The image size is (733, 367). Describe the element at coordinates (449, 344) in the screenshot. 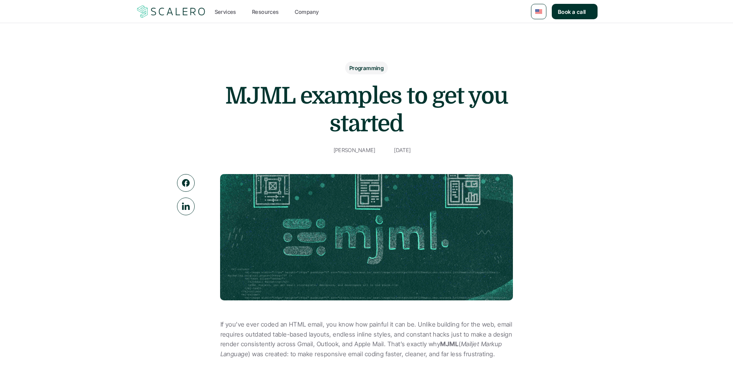

I see `strong: MJML` at that location.